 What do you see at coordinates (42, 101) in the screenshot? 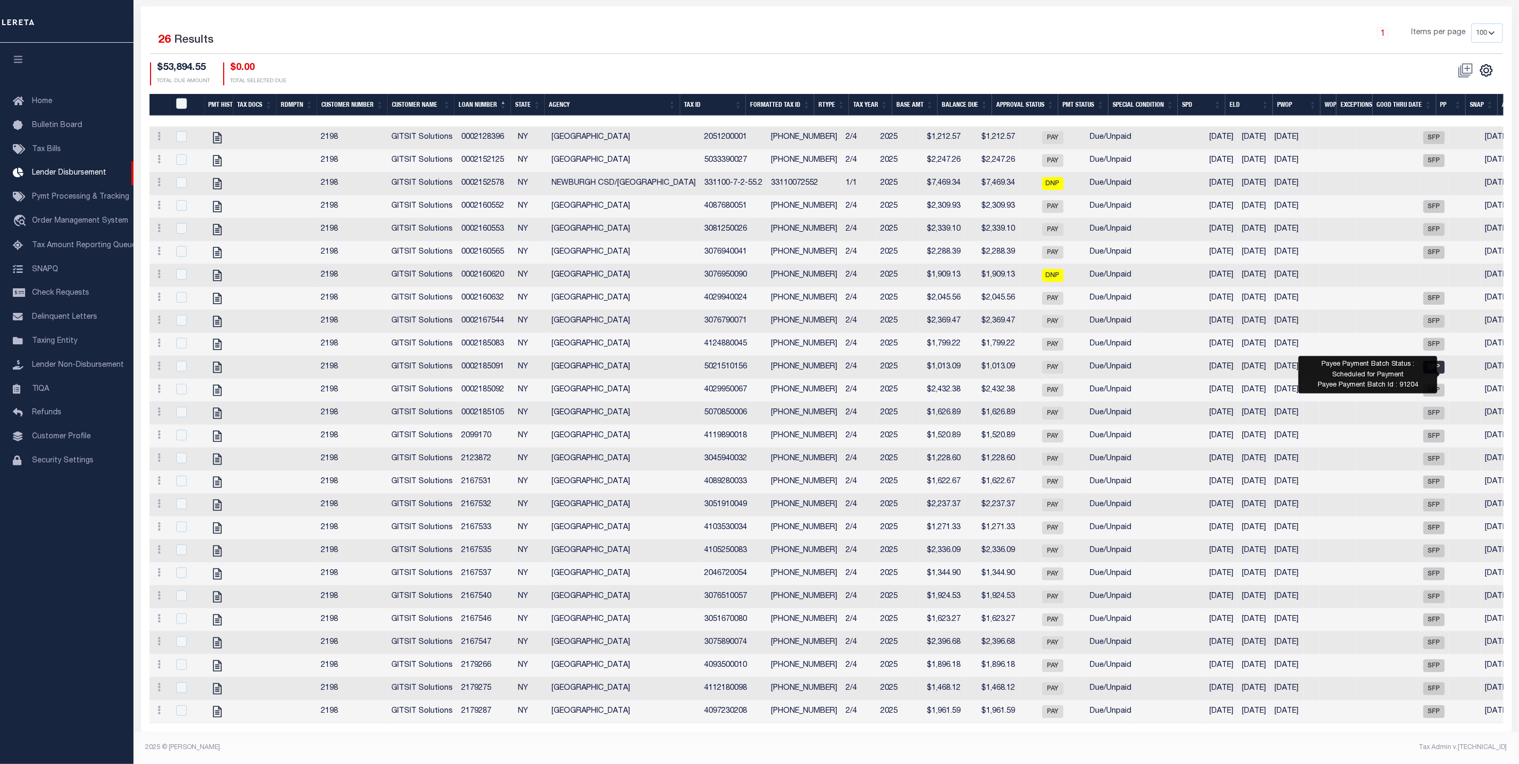
I see `span: Home` at bounding box center [42, 101].